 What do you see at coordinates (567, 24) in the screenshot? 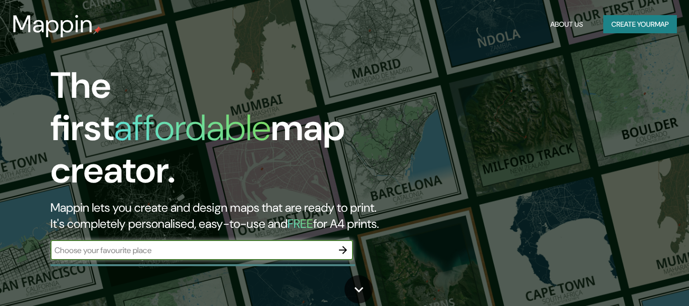
I see `button: About Us` at bounding box center [567, 24].